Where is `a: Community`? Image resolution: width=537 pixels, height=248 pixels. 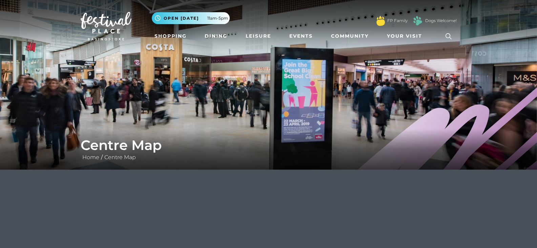
a: Community is located at coordinates (350, 36).